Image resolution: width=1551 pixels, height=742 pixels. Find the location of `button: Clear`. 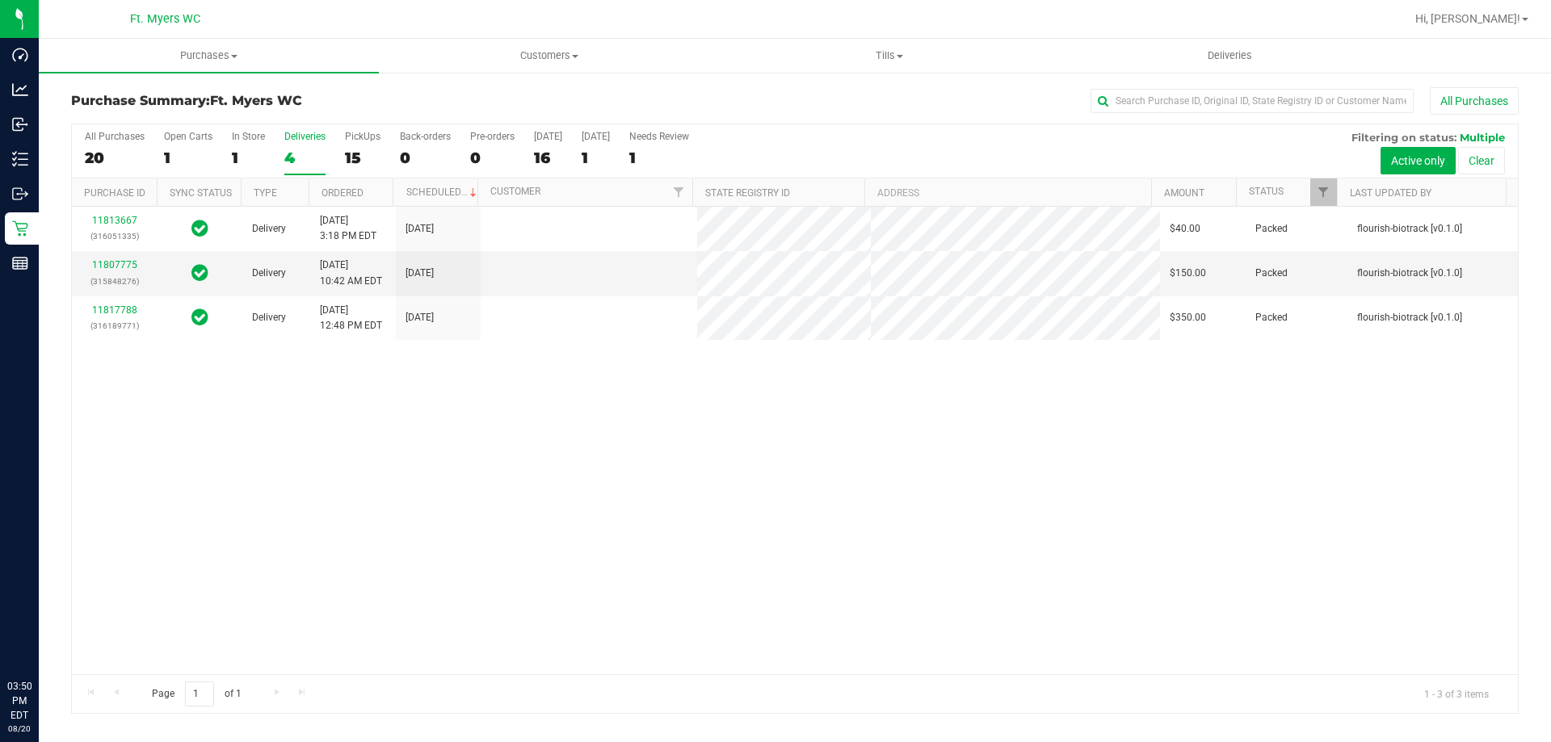

button: Clear is located at coordinates (1481, 161).